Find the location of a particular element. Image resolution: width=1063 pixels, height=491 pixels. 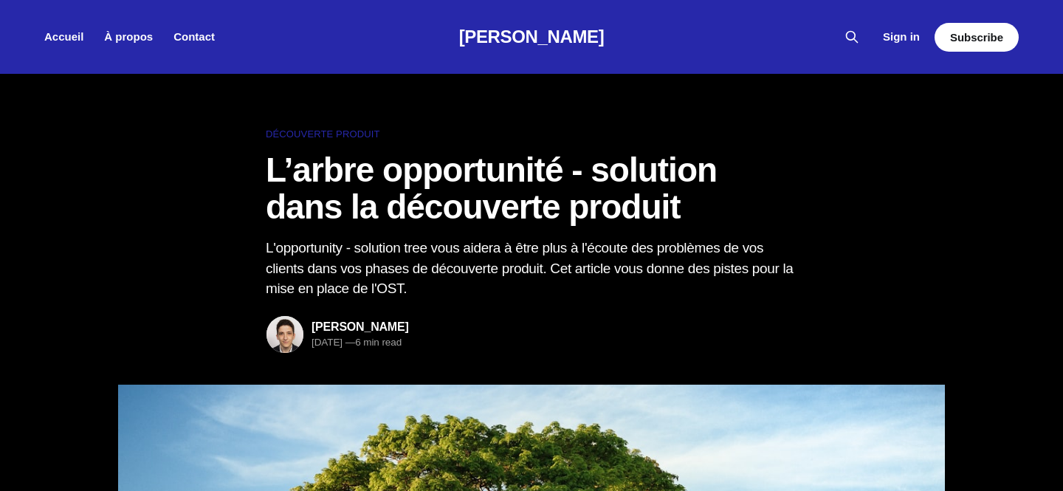

a: Subscribe is located at coordinates (977, 37).